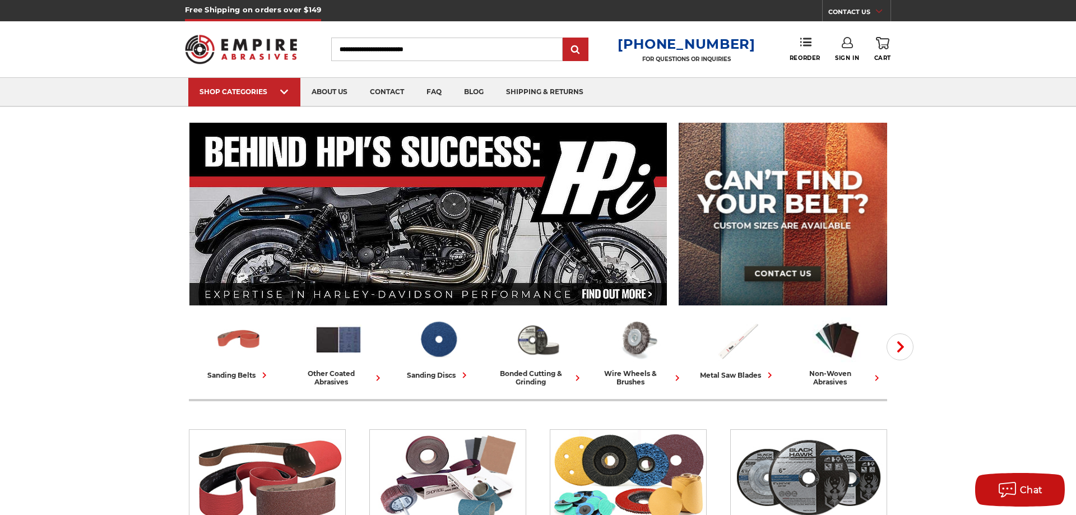  Describe the element at coordinates (783, 214) in the screenshot. I see `img: promo banner for custom belts.` at that location.